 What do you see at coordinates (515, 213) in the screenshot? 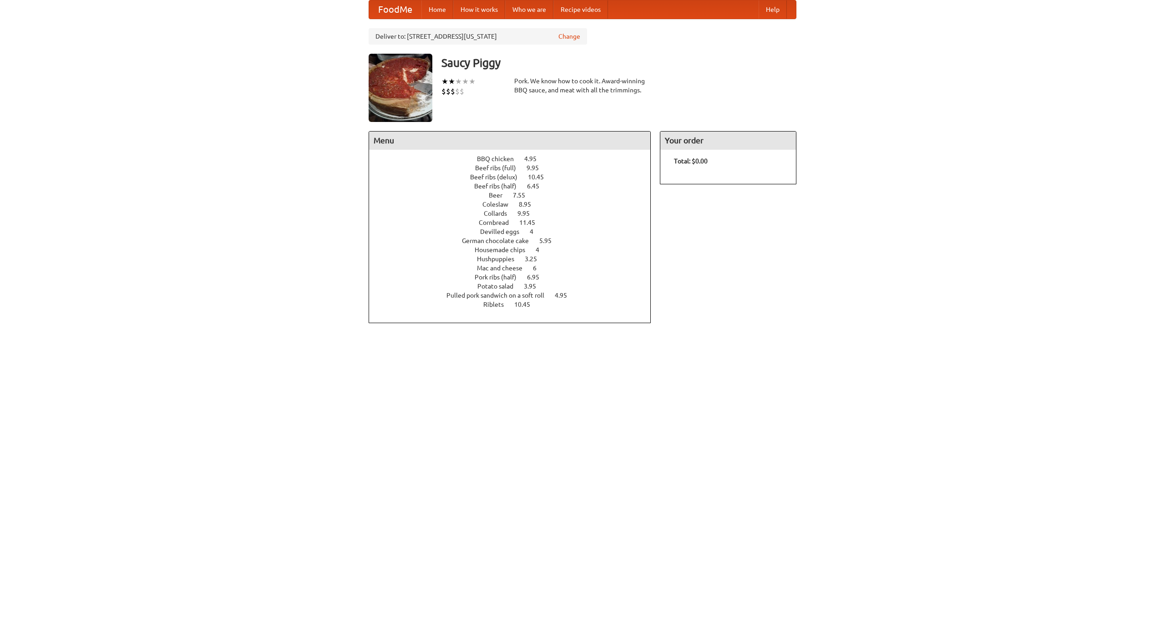
I see `a: Collards 9.95` at bounding box center [515, 213].